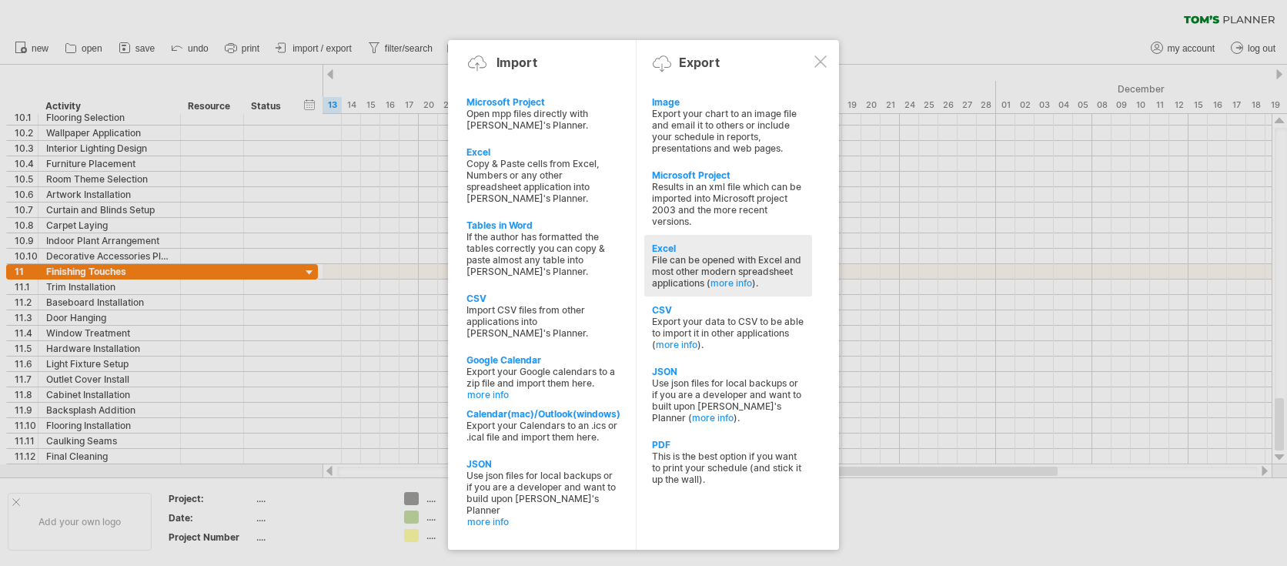 This screenshot has width=1287, height=566. Describe the element at coordinates (728, 444) in the screenshot. I see `div: PDF` at that location.